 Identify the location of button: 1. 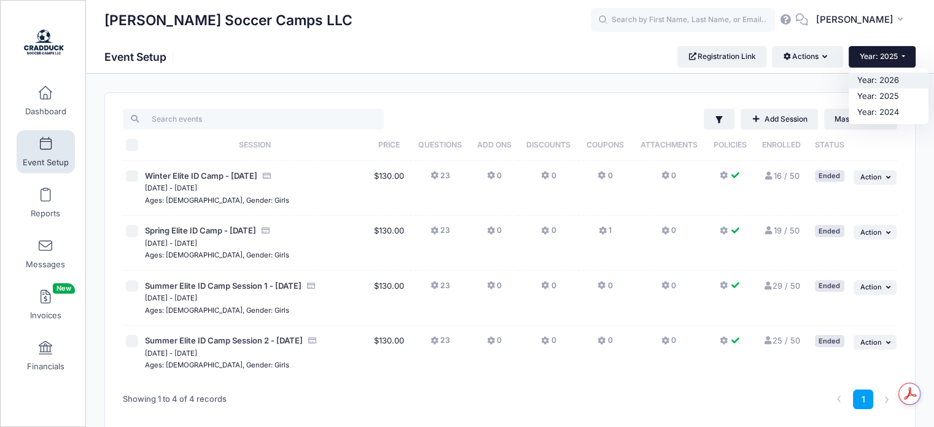
(605, 233).